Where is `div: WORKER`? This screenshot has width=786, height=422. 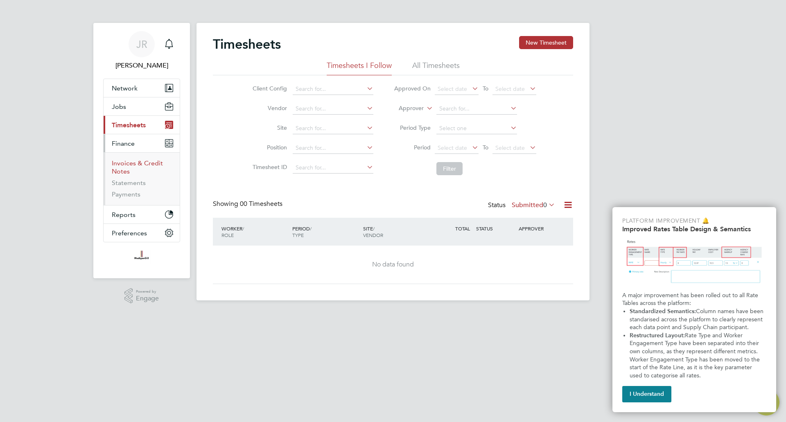 div: WORKER is located at coordinates (255, 232).